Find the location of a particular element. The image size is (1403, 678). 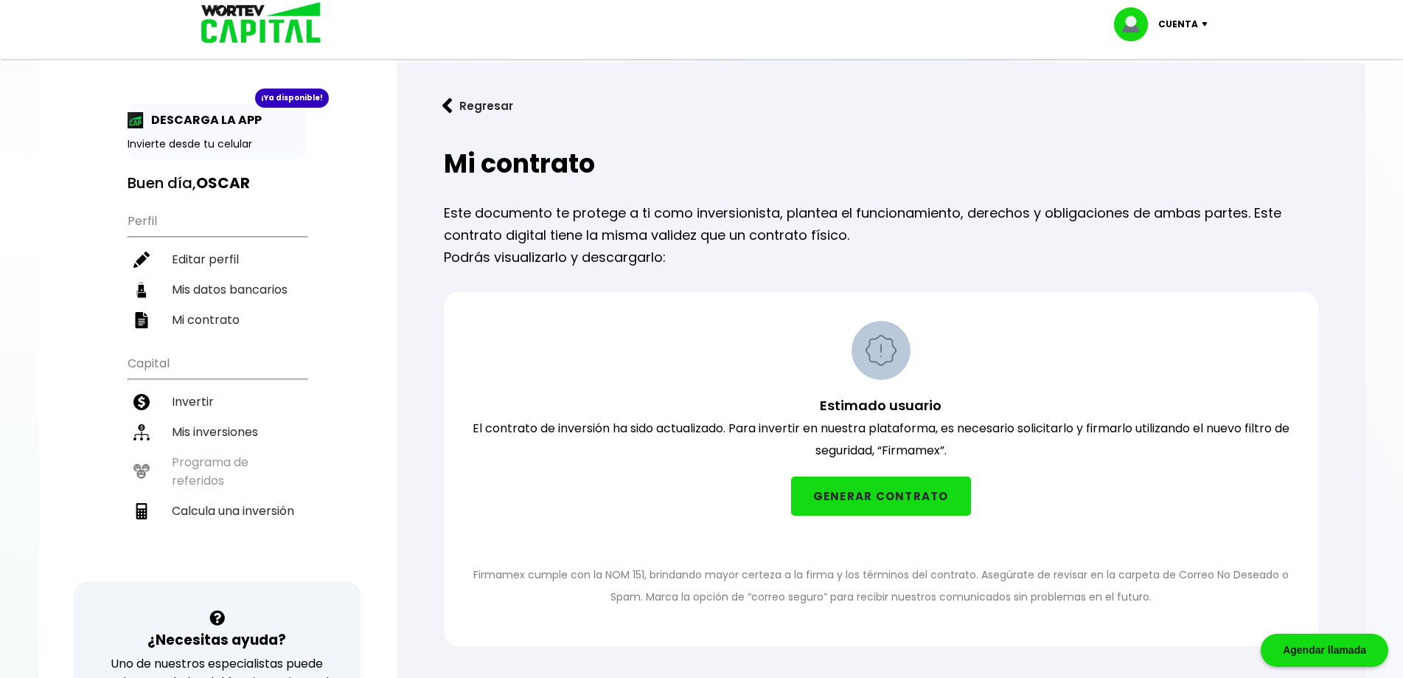

p: DESCARGA LA APP is located at coordinates (203, 119).